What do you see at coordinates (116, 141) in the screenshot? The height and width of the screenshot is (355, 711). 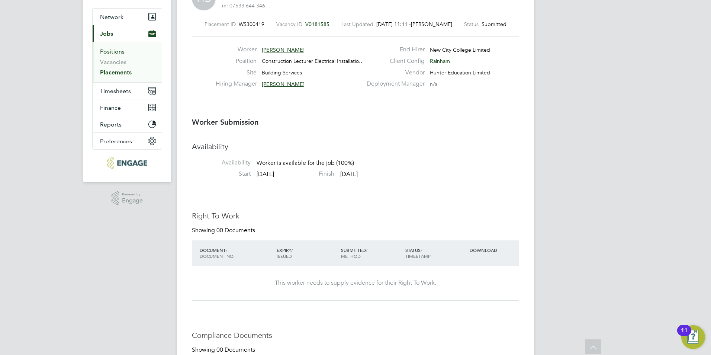 I see `span: Preferences` at bounding box center [116, 141].